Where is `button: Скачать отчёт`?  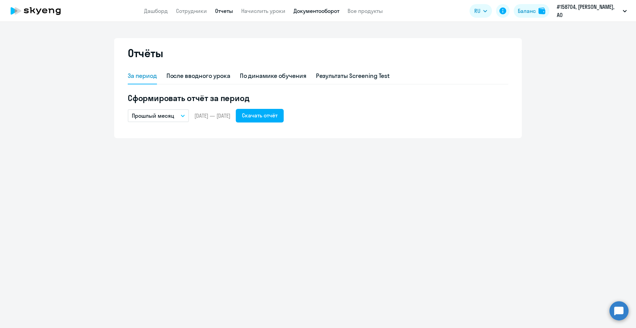 button: Скачать отчёт is located at coordinates (260, 116).